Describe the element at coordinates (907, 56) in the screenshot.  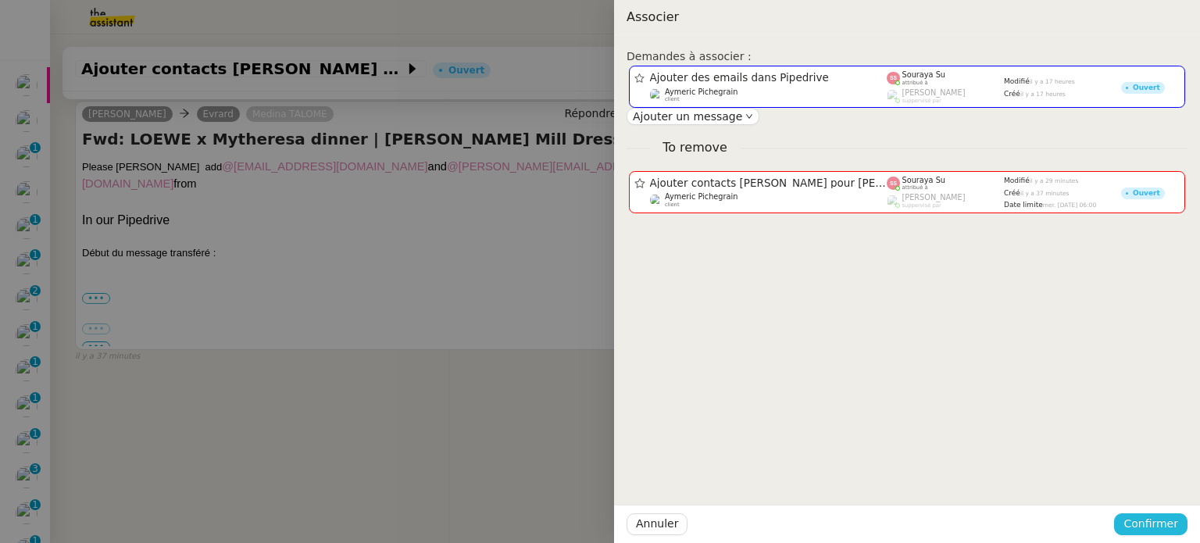
I see `div: Demandes à associer :` at that location.